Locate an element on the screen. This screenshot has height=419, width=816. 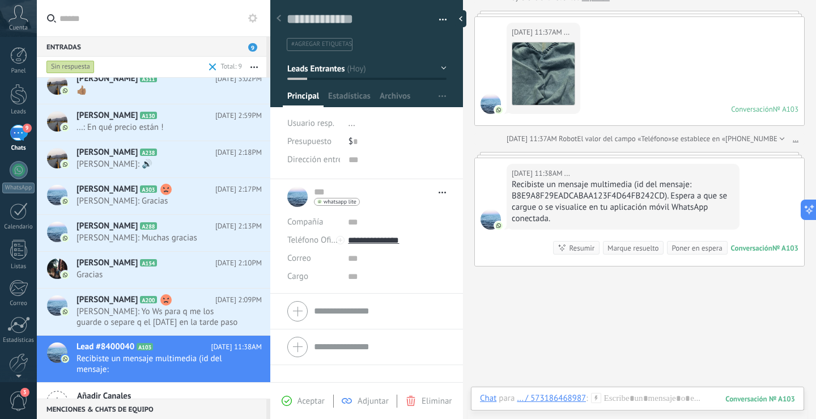
span: A103 is located at coordinates (145, 346).